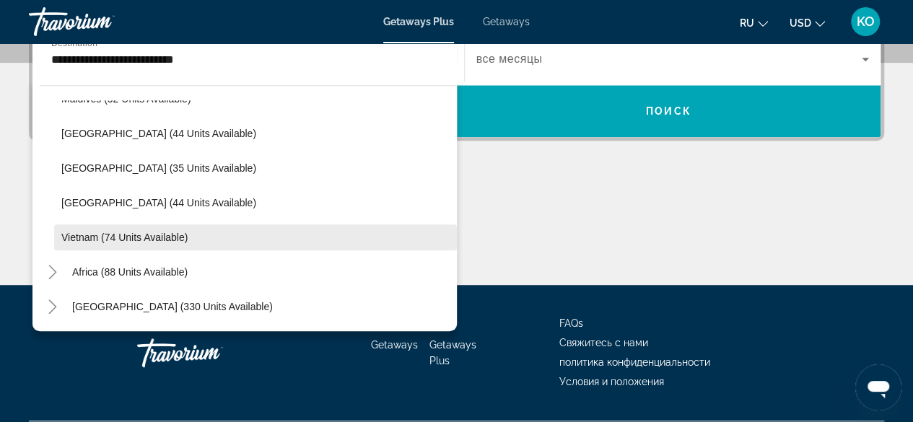  I want to click on button: Maldives (52 units available), so click(256, 99).